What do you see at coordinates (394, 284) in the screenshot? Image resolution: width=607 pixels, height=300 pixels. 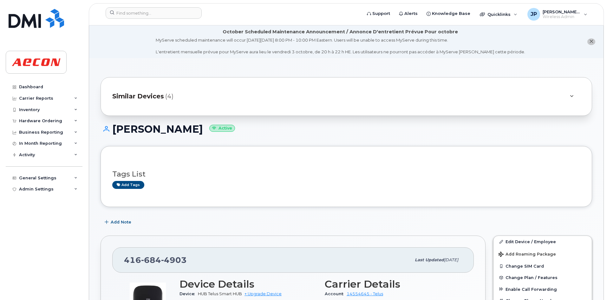 I see `h3: Carrier Details` at bounding box center [394, 284].